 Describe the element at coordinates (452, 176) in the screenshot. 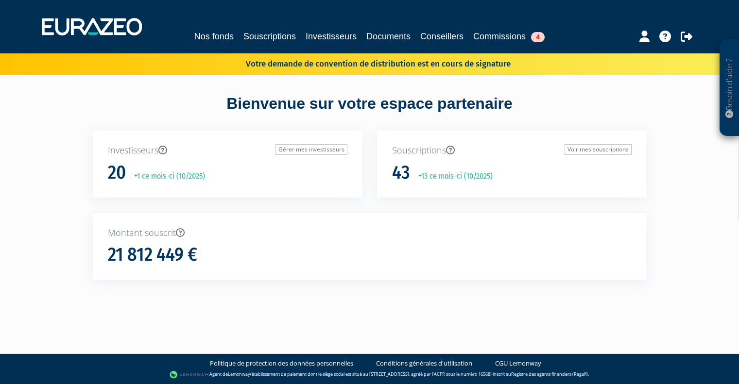

I see `p: +13 ce mois-ci (10/2025)` at that location.